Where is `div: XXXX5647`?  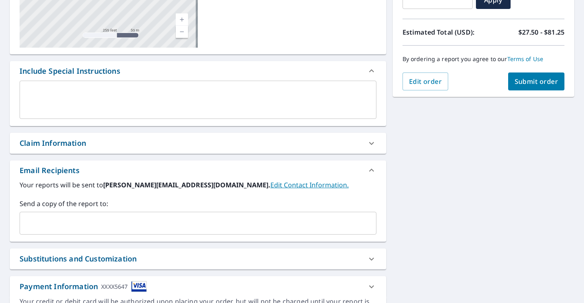 div: XXXX5647 is located at coordinates (114, 286).